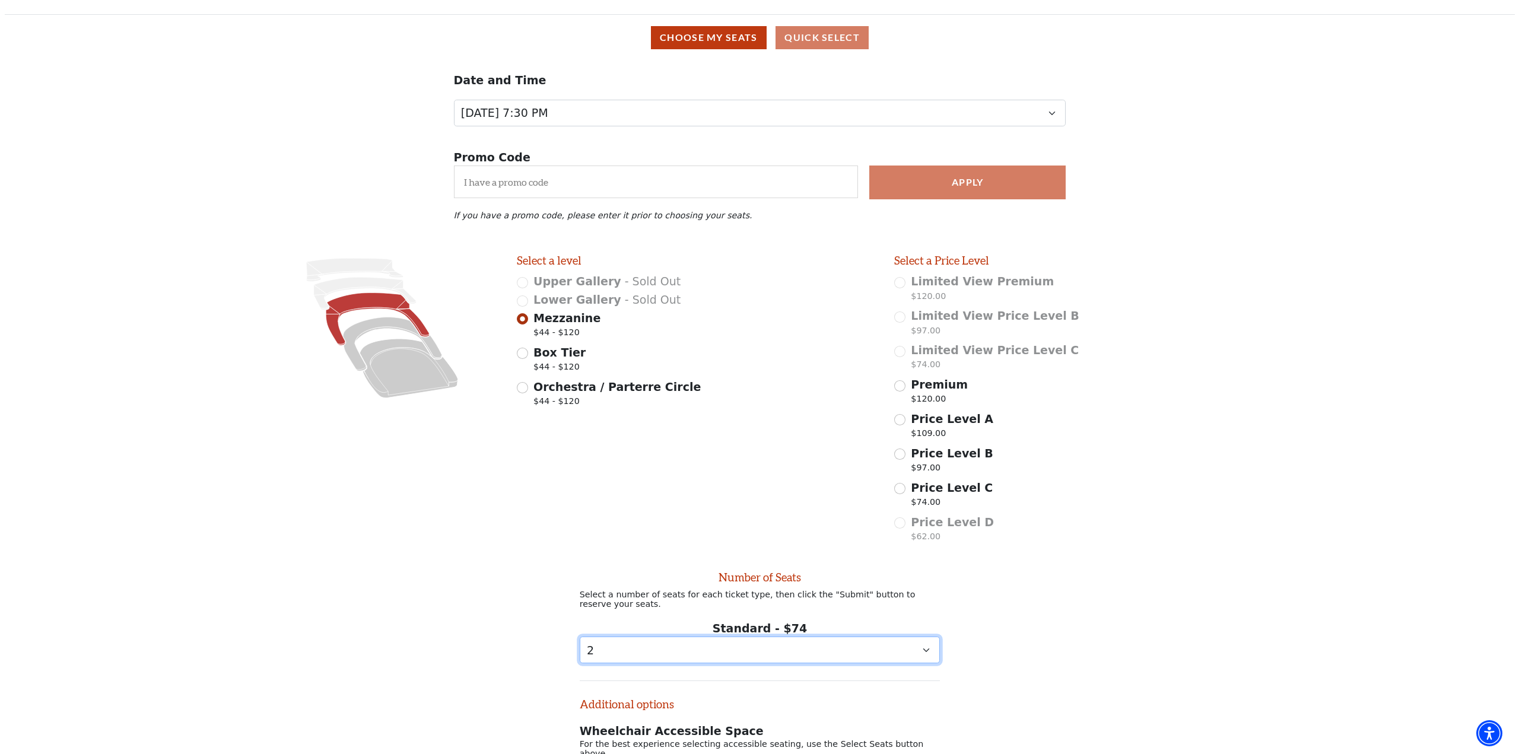 This screenshot has width=1519, height=754. Describe the element at coordinates (948, 538) in the screenshot. I see `p: $62.00` at that location.